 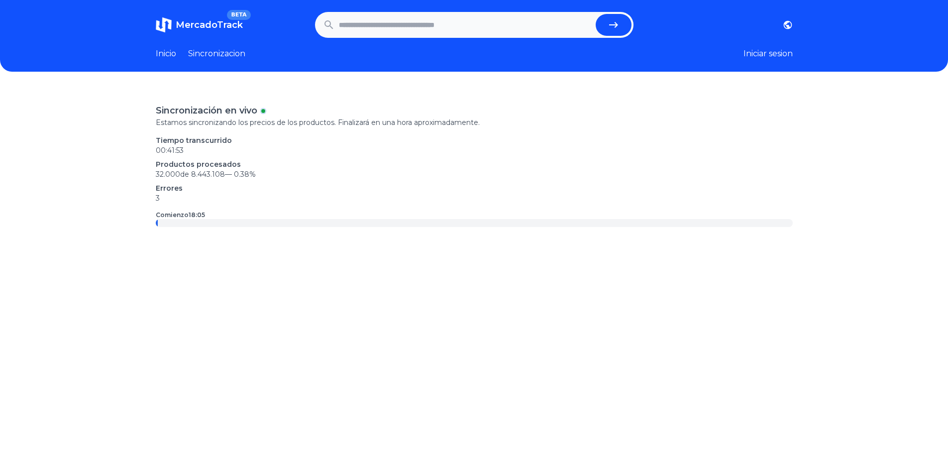 What do you see at coordinates (207, 111) in the screenshot?
I see `p: Sincronización en vivo` at bounding box center [207, 111].